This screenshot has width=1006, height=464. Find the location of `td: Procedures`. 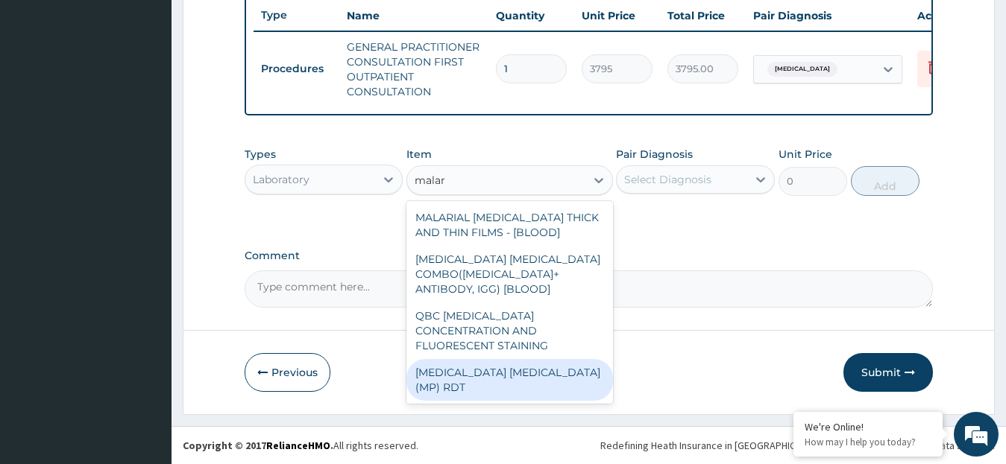

td: Procedures is located at coordinates (296, 69).